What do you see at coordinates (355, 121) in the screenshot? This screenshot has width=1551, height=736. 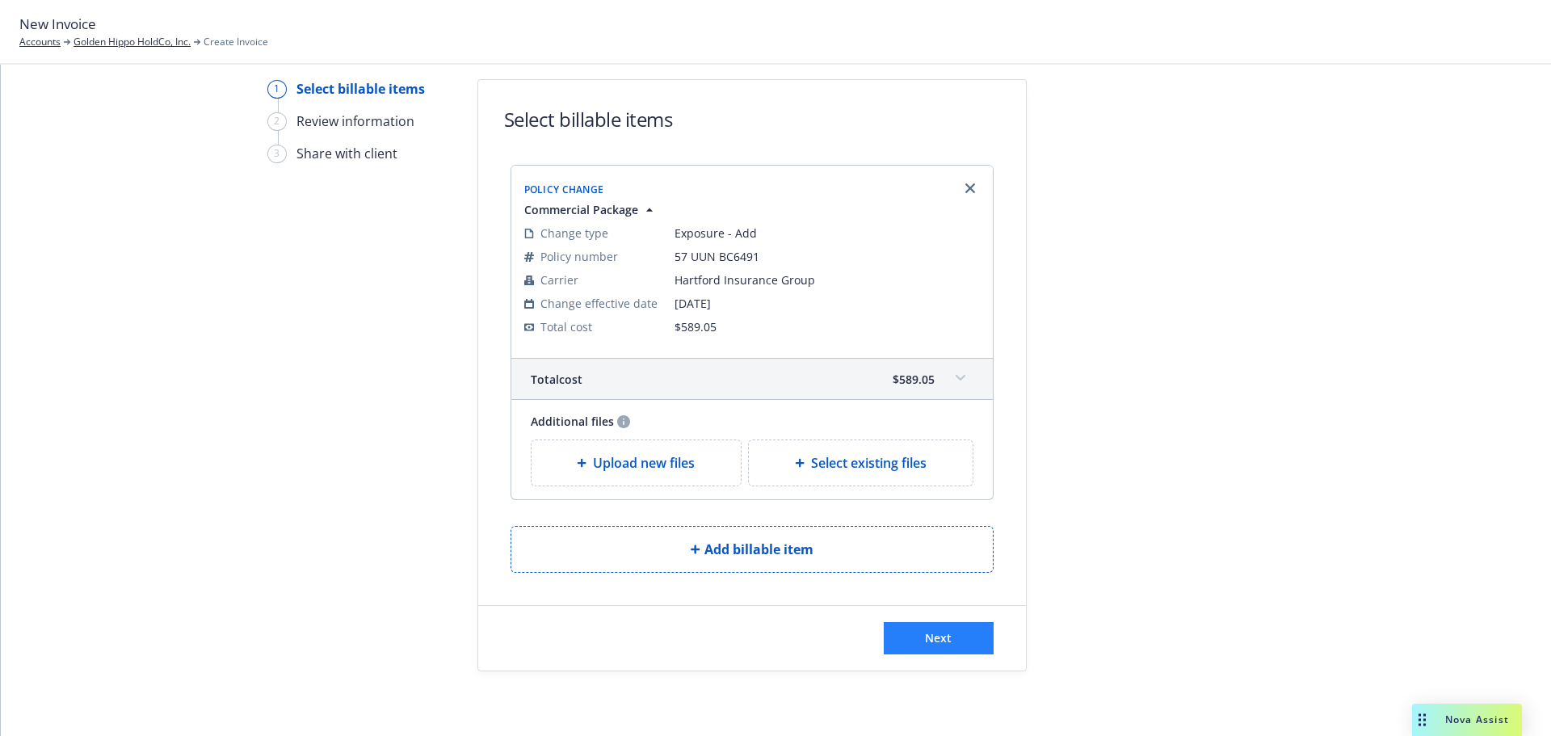 I see `div: Review information` at bounding box center [355, 121].